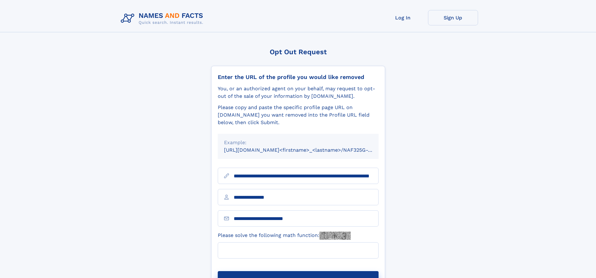 The image size is (596, 278). I want to click on label: Please solve the following math function:, so click(284, 235).